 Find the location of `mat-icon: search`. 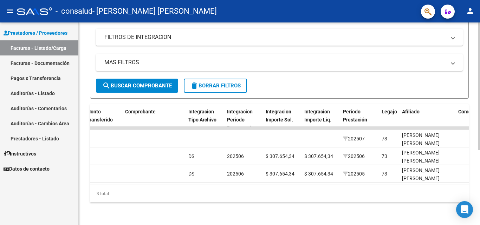

mat-icon: search is located at coordinates (106, 86).